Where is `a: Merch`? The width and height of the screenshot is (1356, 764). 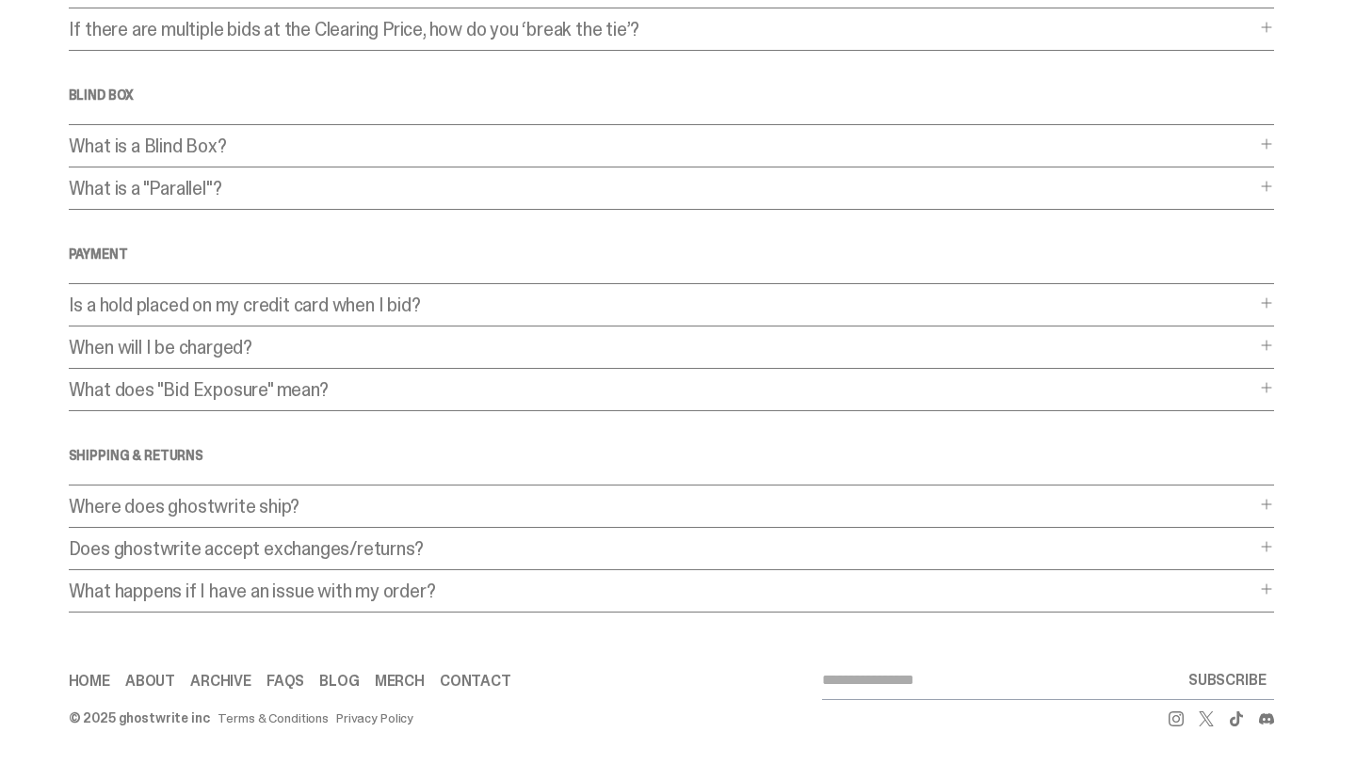 a: Merch is located at coordinates (399, 682).